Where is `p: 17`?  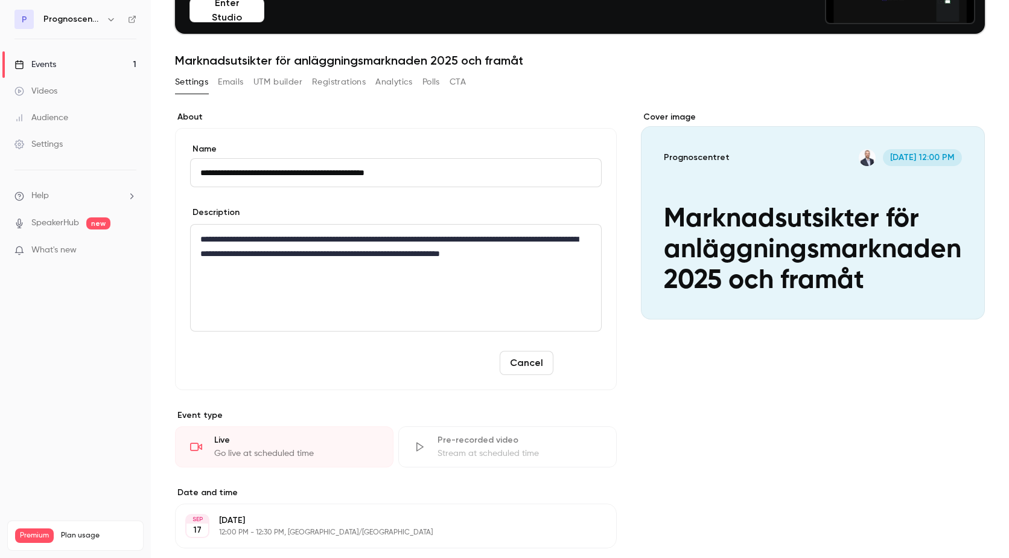
p: 17 is located at coordinates (197, 530).